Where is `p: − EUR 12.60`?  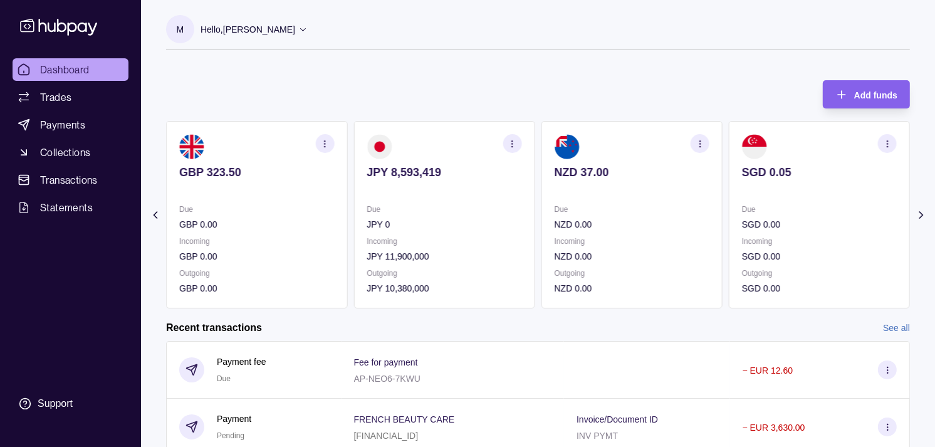 p: − EUR 12.60 is located at coordinates (767, 370).